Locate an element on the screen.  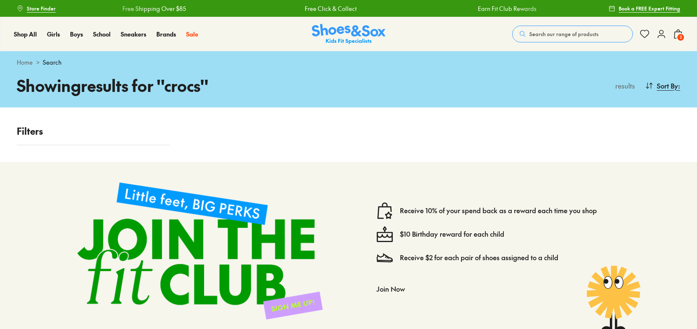
img: SNS_Logo_Responsive.svg is located at coordinates (349, 34).